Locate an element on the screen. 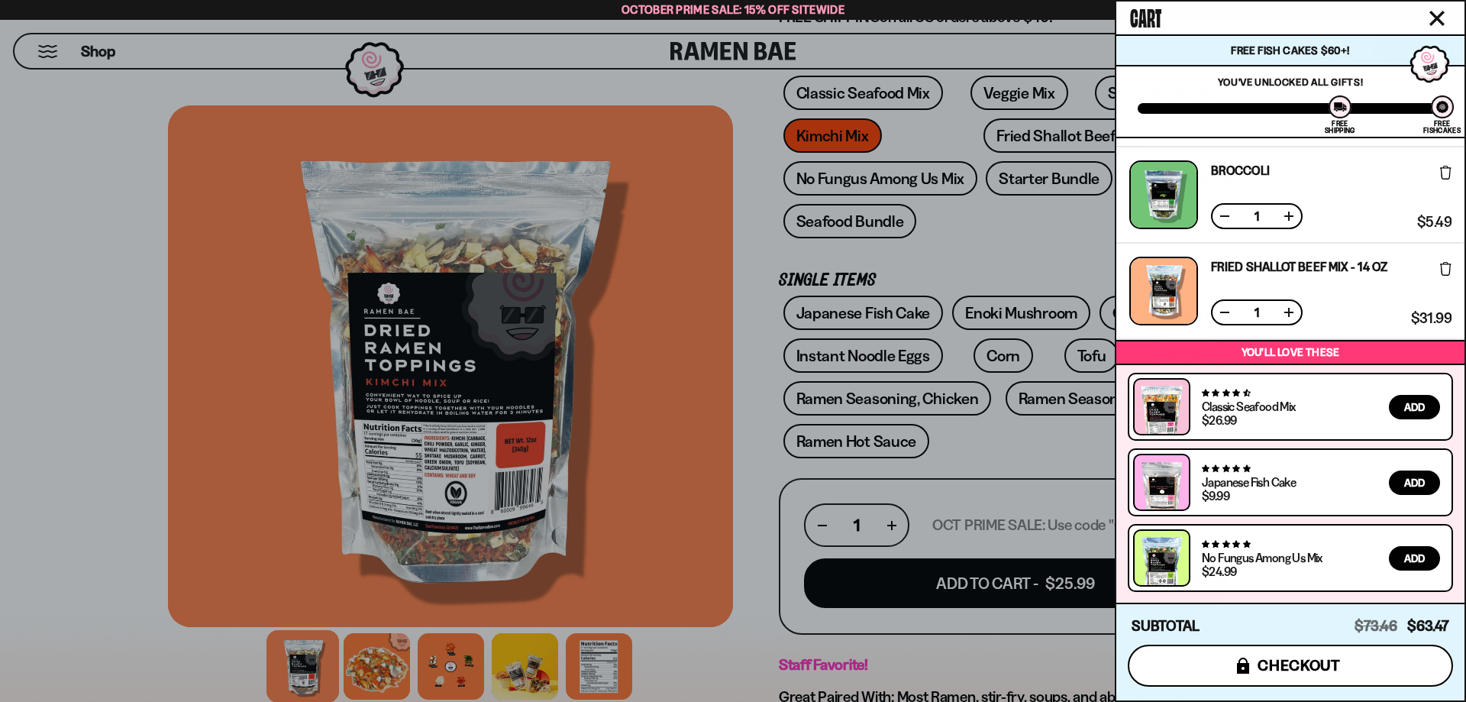  span: 4.68 stars is located at coordinates (1226, 392).